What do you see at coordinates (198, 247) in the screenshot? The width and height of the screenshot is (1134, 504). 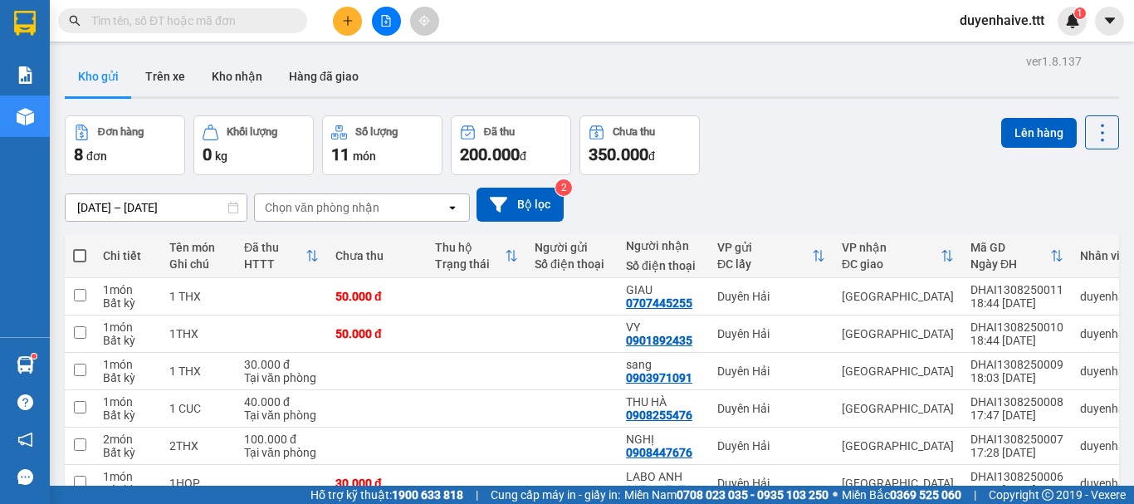 I see `div: Tên món` at bounding box center [198, 247].